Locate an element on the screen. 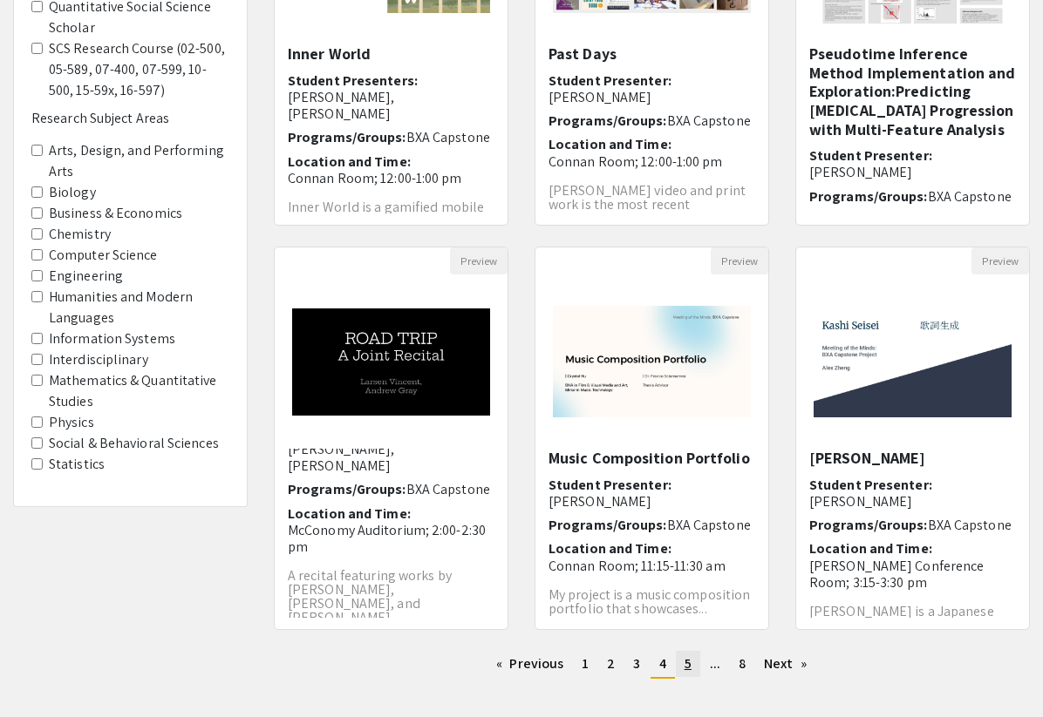 This screenshot has width=1043, height=717. h5: Past Days is located at coordinates (651, 54).